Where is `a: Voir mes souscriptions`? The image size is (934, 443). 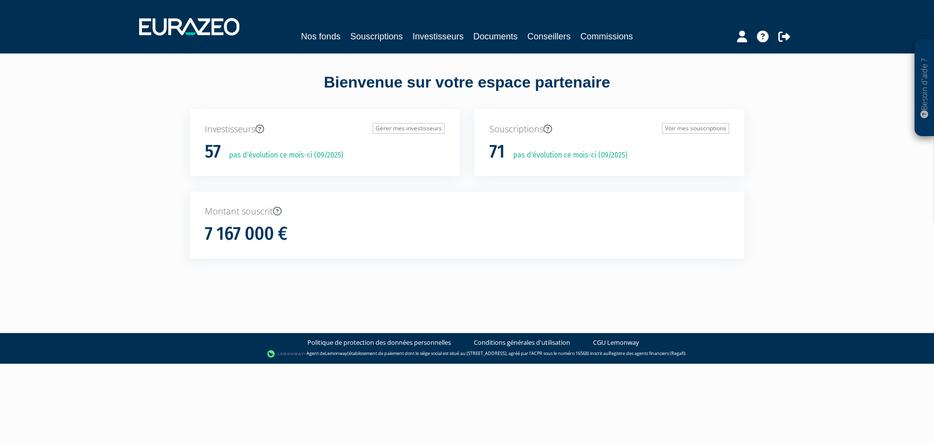
a: Voir mes souscriptions is located at coordinates (696, 128).